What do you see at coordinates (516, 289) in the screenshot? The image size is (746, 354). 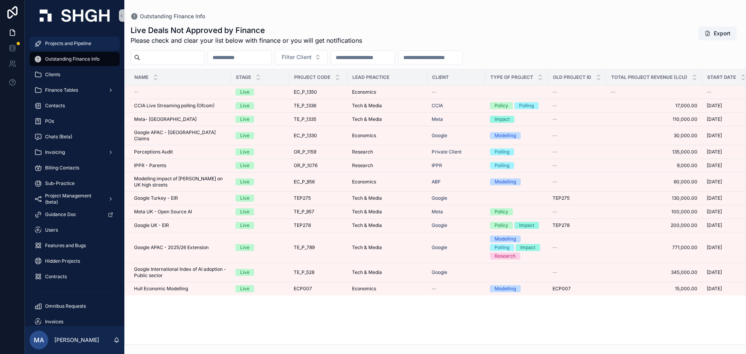 I see `a: Modelling` at bounding box center [516, 289].